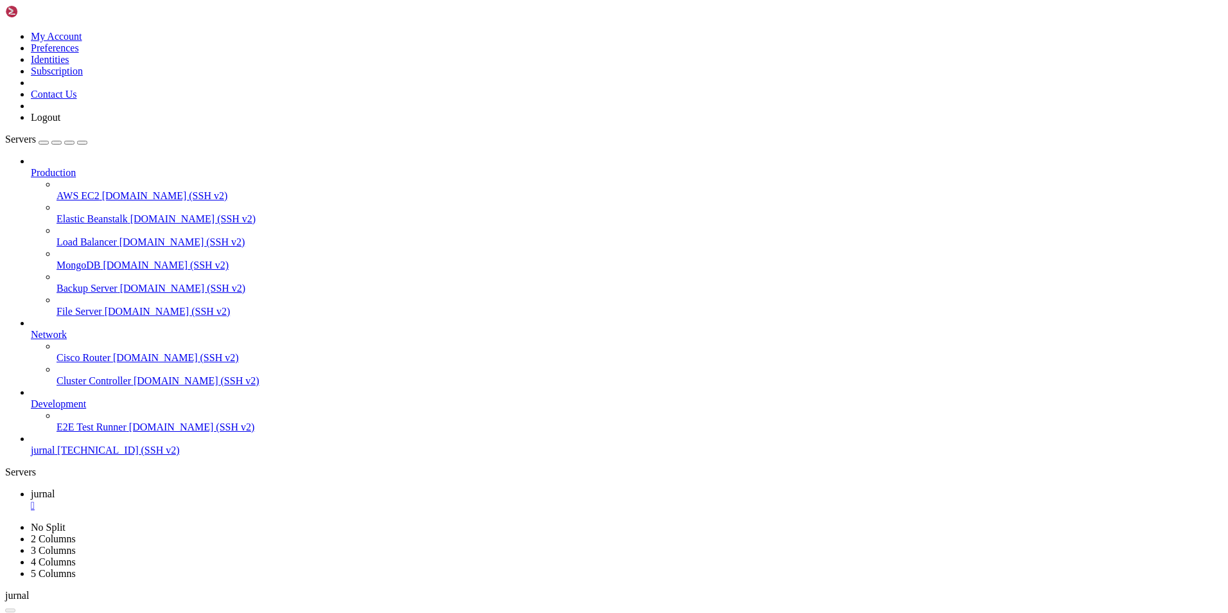  I want to click on span: Servers, so click(21, 139).